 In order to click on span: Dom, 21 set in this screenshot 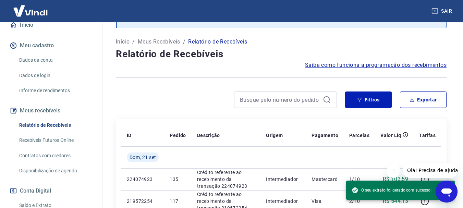, I will do `click(143, 157)`.